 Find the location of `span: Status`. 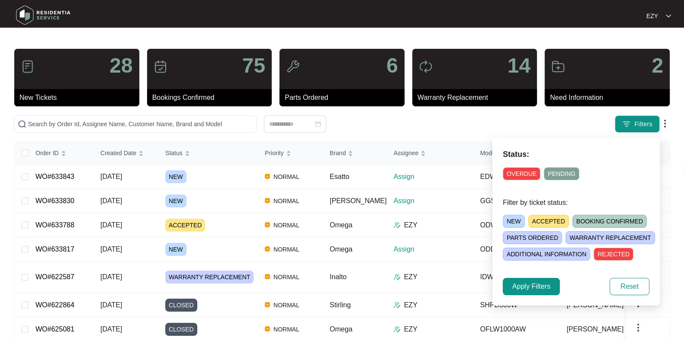

span: Status is located at coordinates (174, 153).